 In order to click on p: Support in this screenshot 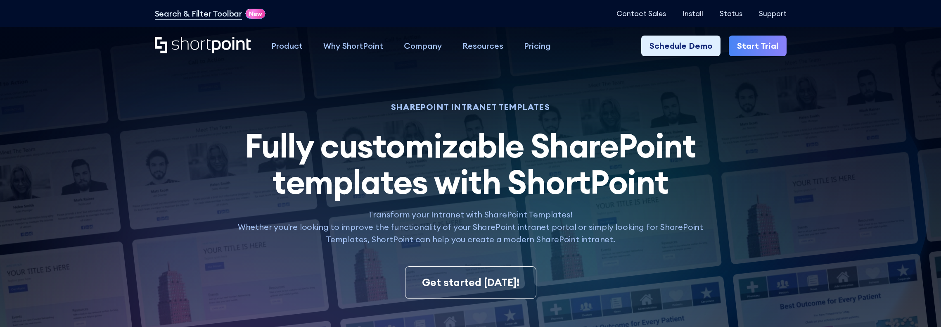, I will do `click(773, 14)`.